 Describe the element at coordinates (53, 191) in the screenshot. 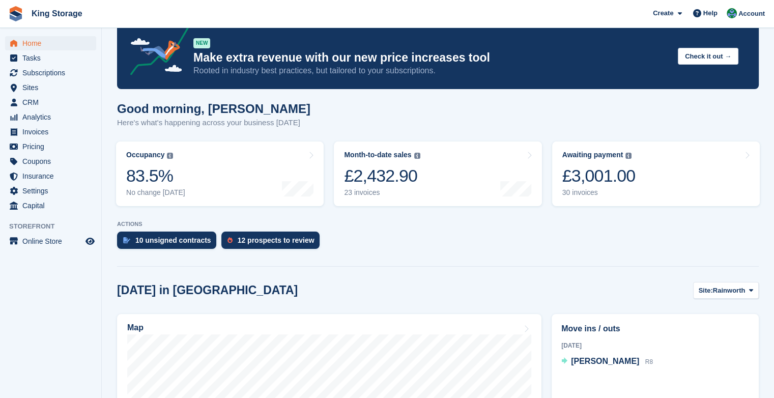

I see `span: Settings` at that location.